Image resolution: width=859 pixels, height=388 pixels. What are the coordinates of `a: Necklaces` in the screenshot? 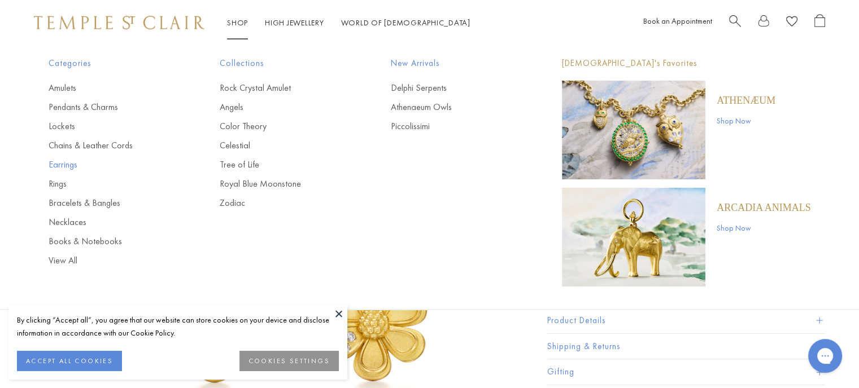 It's located at (111, 222).